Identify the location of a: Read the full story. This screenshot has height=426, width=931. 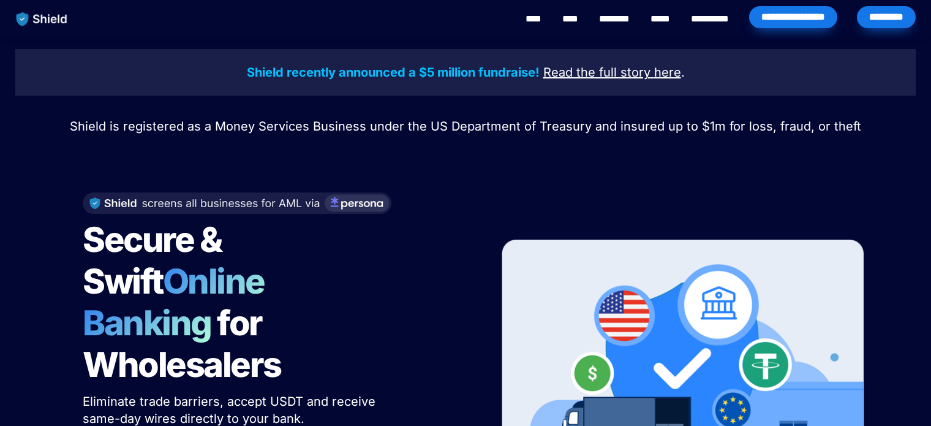
(597, 73).